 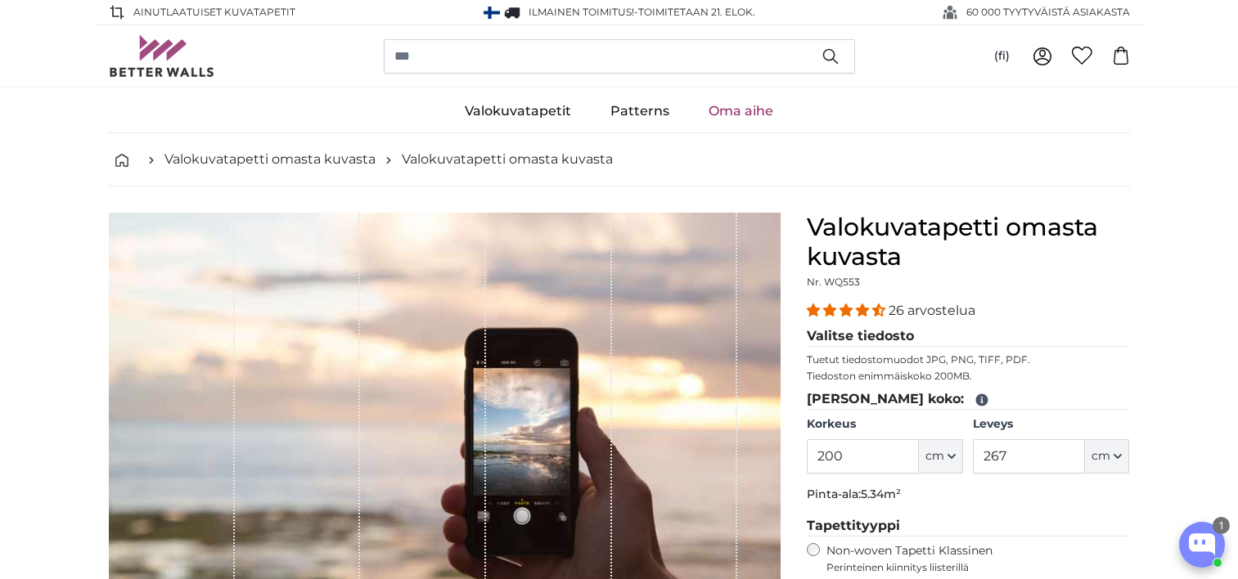 What do you see at coordinates (968, 242) in the screenshot?
I see `h1: Valokuvatapetti omasta kuvasta` at bounding box center [968, 242].